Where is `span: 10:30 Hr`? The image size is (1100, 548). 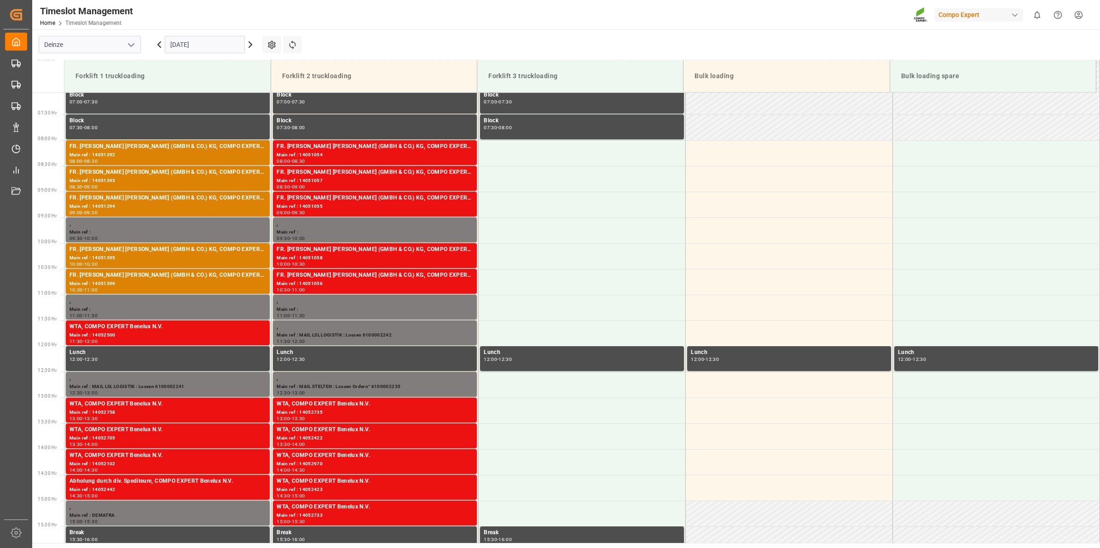 span: 10:30 Hr is located at coordinates (47, 267).